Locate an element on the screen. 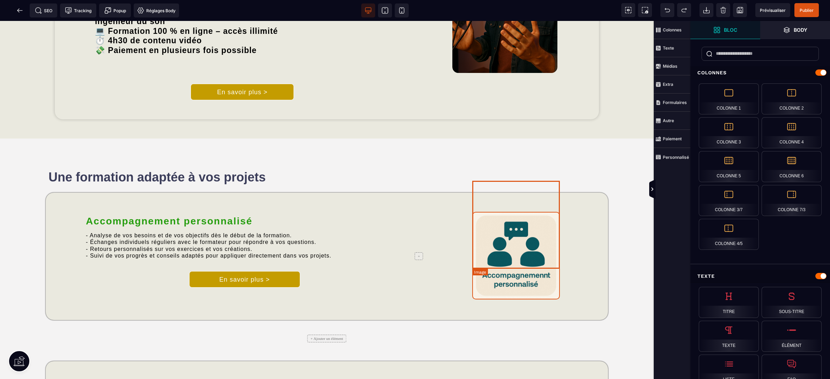  span: Enregistrer le contenu is located at coordinates (807, 10).